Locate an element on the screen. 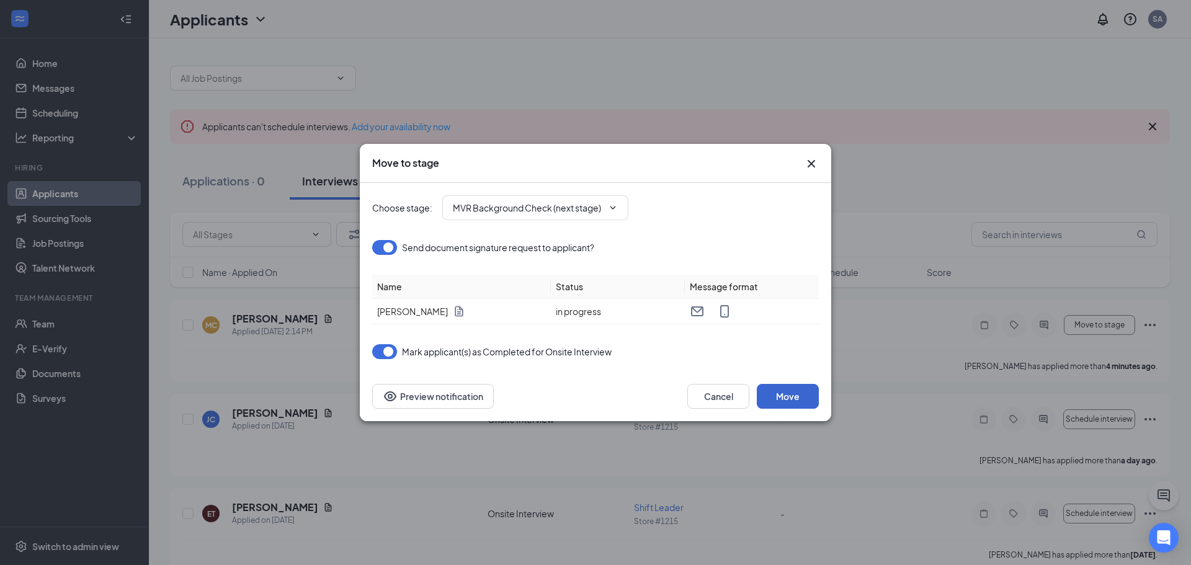 This screenshot has height=565, width=1191. th: Message format is located at coordinates (752, 286).